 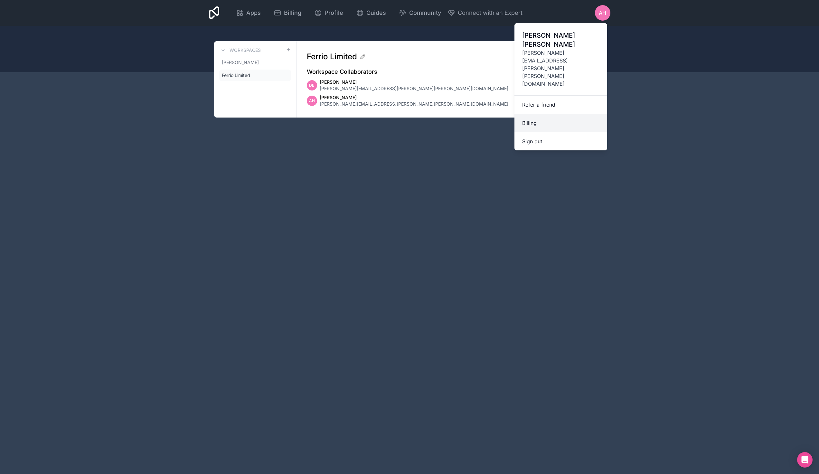 What do you see at coordinates (253, 13) in the screenshot?
I see `span: Apps` at bounding box center [253, 13].